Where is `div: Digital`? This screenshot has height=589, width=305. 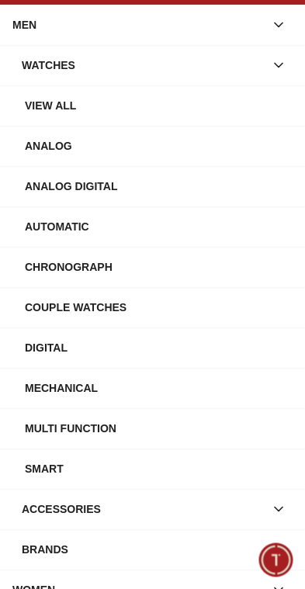 div: Digital is located at coordinates (158, 348).